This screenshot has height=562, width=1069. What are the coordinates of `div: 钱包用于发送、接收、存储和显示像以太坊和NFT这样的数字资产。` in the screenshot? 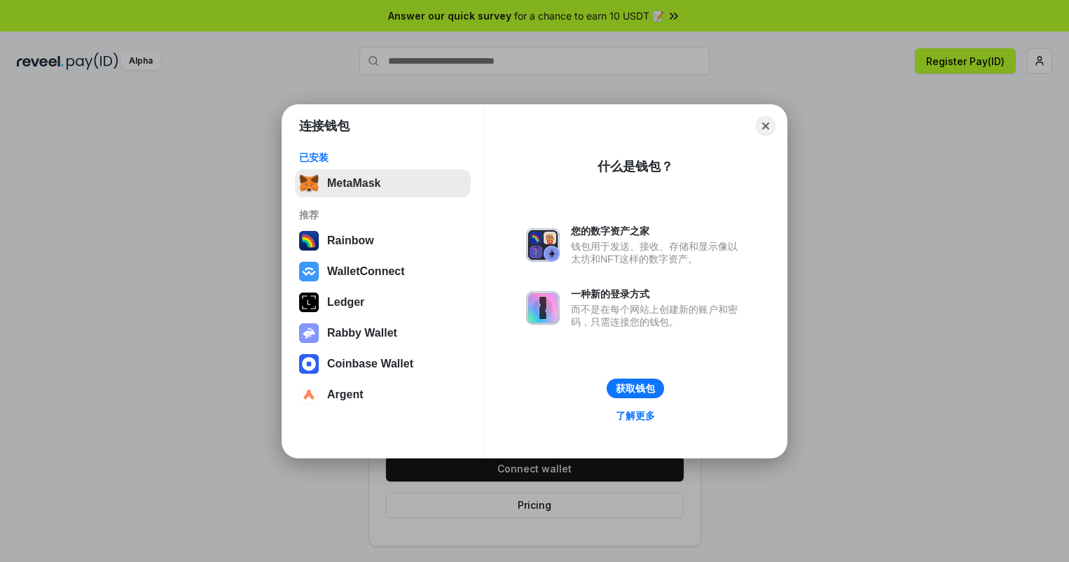 It's located at (658, 253).